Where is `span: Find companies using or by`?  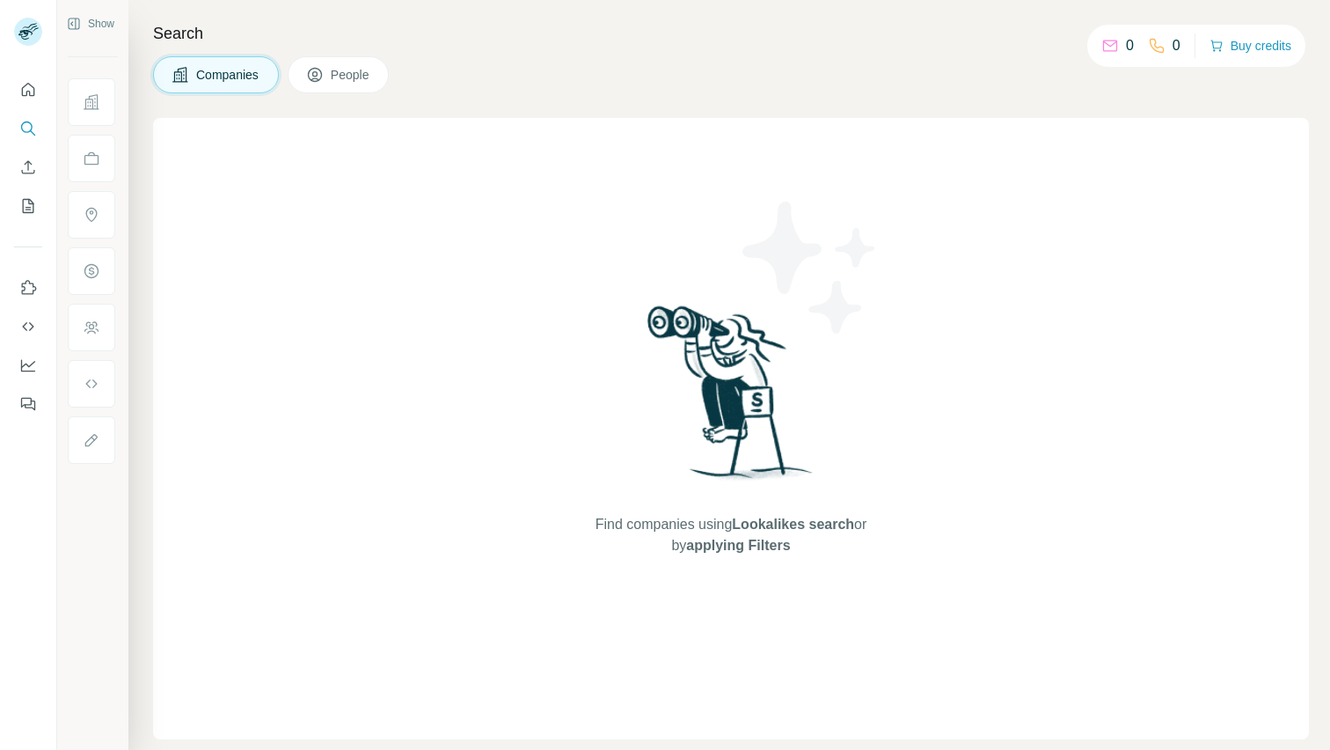
span: Find companies using or by is located at coordinates (731, 535).